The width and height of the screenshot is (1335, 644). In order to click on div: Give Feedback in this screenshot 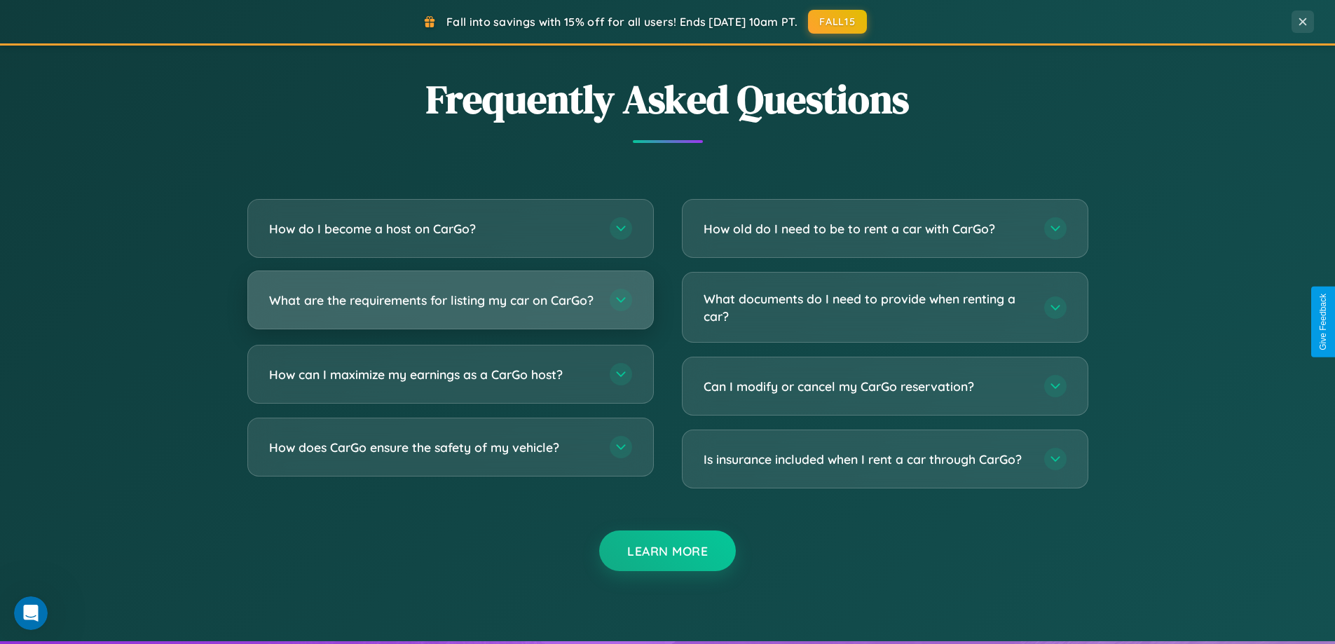, I will do `click(1323, 322)`.